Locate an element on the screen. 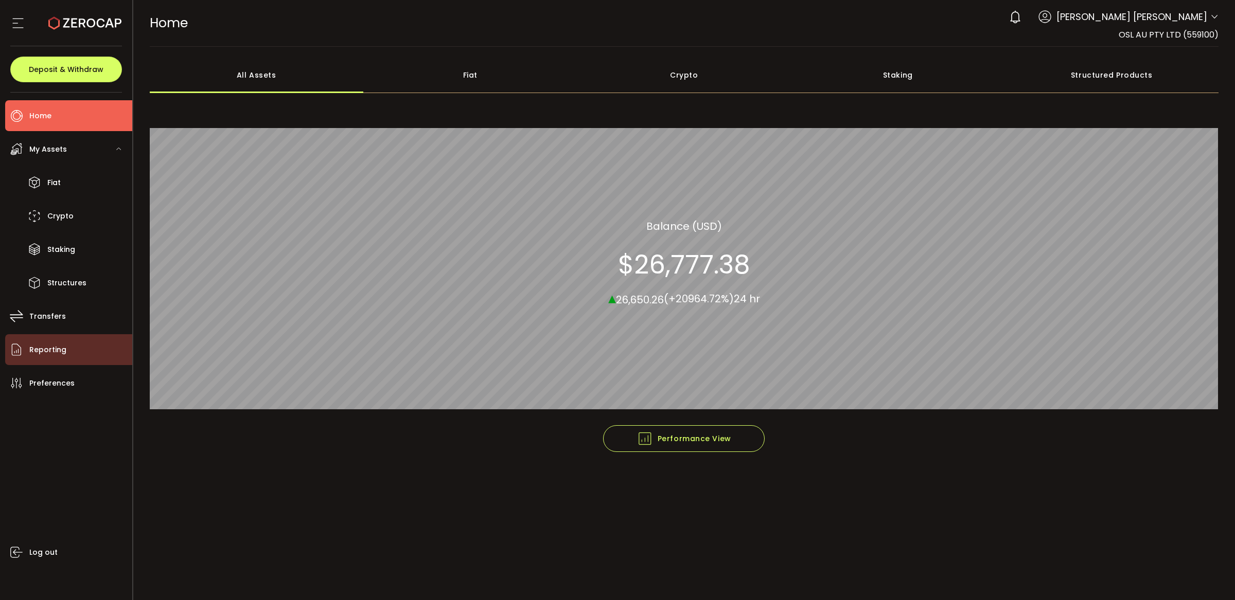 This screenshot has height=600, width=1235. span: Performance View is located at coordinates (684, 439).